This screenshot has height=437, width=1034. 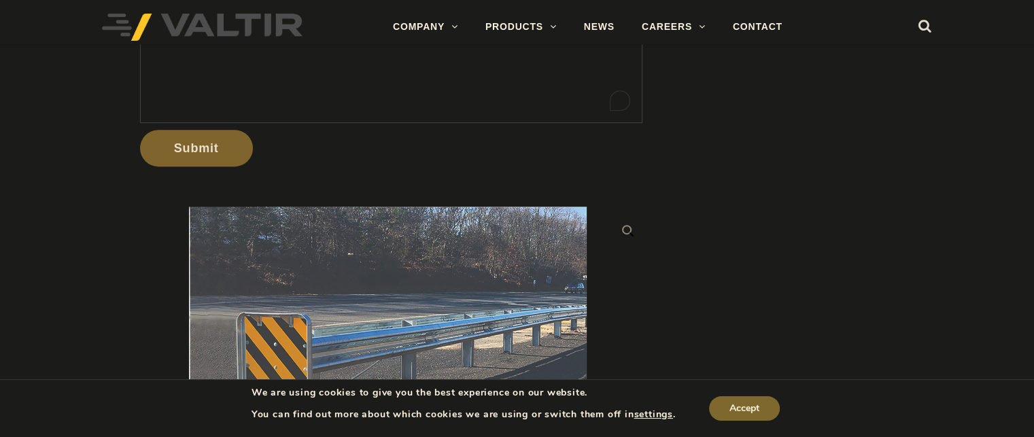 What do you see at coordinates (673, 27) in the screenshot?
I see `a: CAREERS` at bounding box center [673, 27].